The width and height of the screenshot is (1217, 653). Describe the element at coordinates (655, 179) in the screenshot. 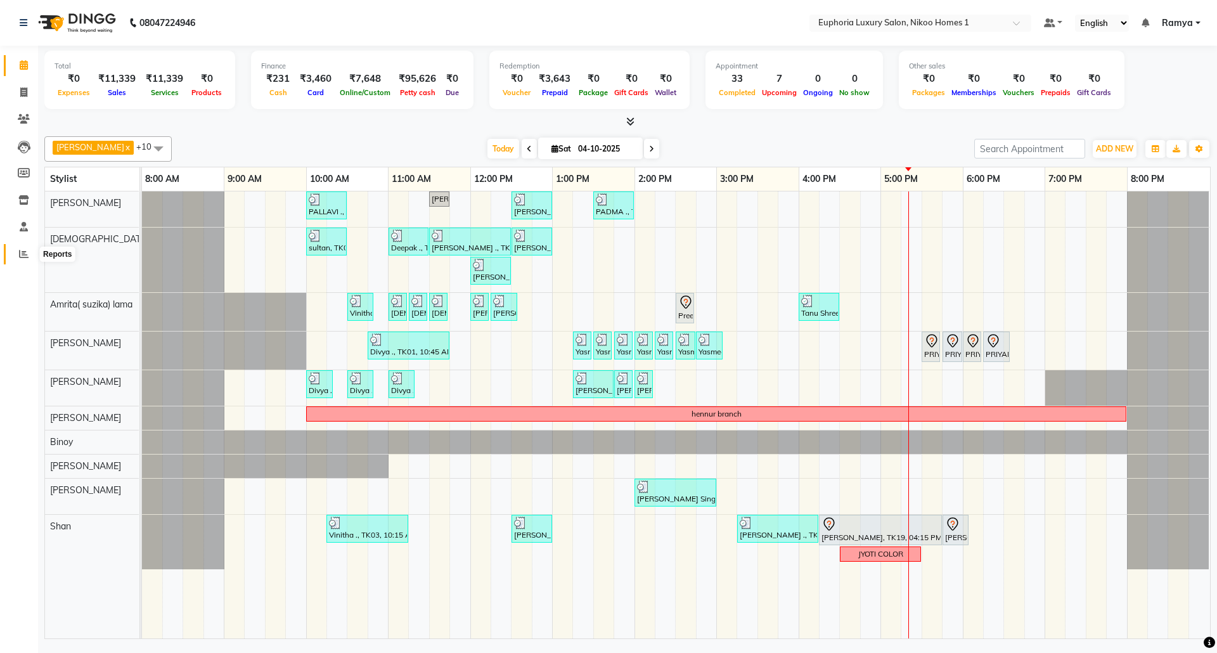

I see `a: 2:00 PM` at that location.